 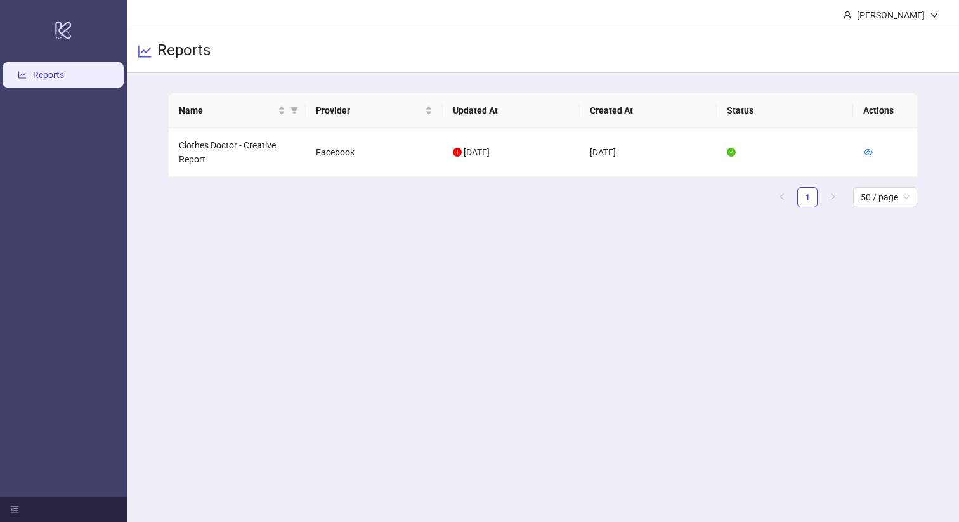 I want to click on span: check-circle, so click(x=731, y=152).